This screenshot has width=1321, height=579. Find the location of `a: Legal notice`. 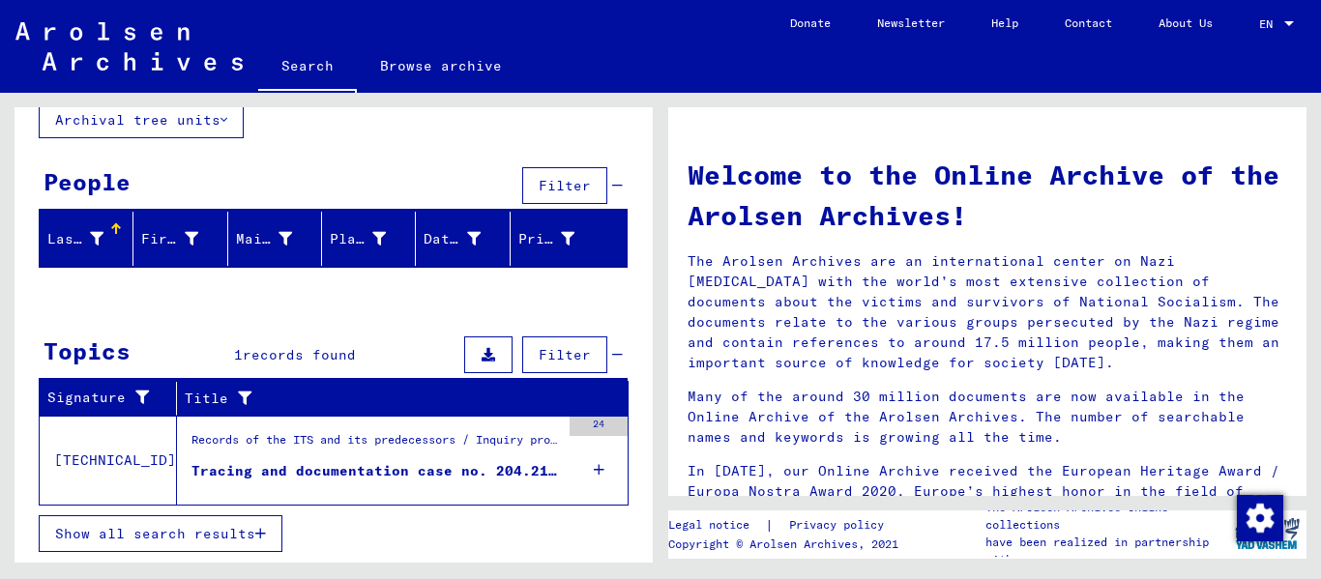

a: Legal notice is located at coordinates (716, 525).